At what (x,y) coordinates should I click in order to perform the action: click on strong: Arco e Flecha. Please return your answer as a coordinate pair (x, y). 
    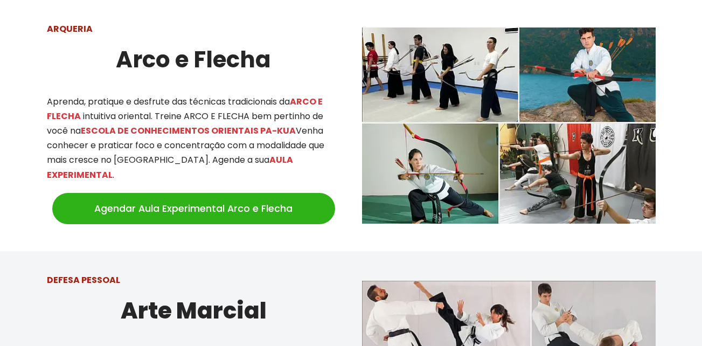
    Looking at the image, I should click on (193, 59).